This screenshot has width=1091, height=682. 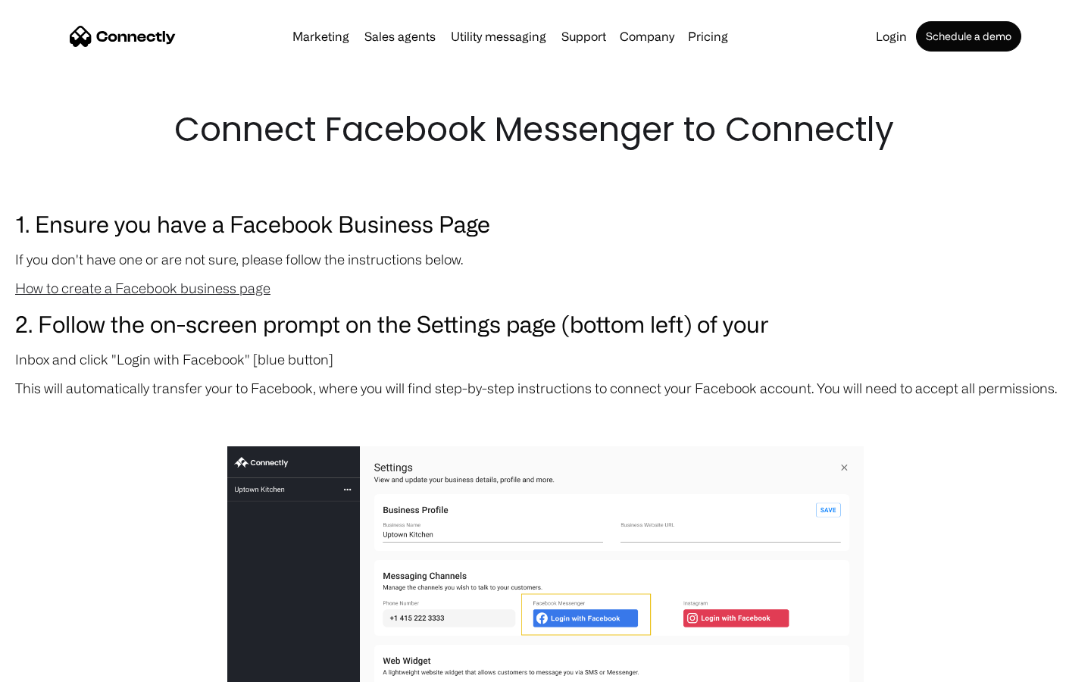 I want to click on p: Inbox and click "Login with Facebook" [blue button], so click(x=545, y=359).